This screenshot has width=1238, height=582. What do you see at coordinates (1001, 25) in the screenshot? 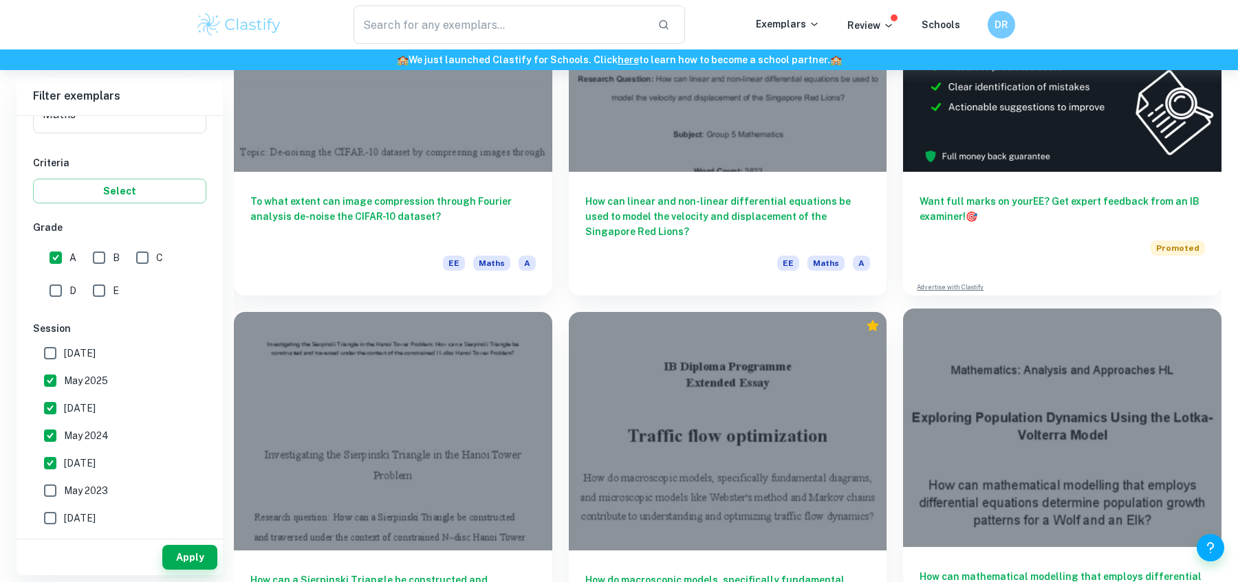
I see `h6: DR` at bounding box center [1001, 25].